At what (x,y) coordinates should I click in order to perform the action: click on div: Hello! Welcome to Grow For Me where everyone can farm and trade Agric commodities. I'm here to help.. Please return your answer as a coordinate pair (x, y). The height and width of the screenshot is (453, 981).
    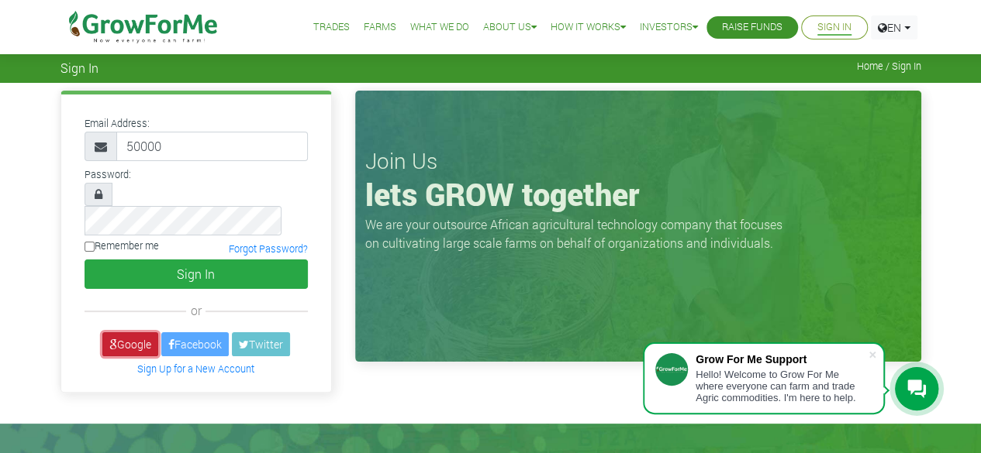
    Looking at the image, I should click on (781, 386).